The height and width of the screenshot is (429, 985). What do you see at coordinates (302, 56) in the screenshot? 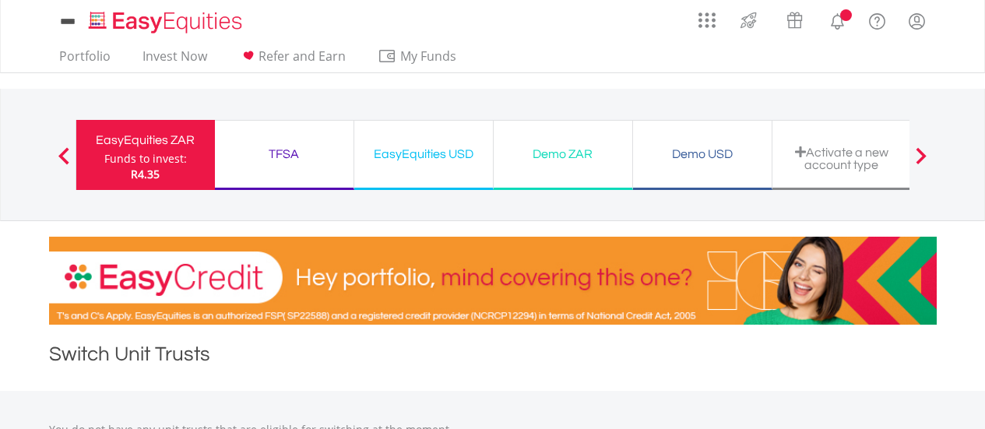
I see `span: Refer and Earn` at bounding box center [302, 56].